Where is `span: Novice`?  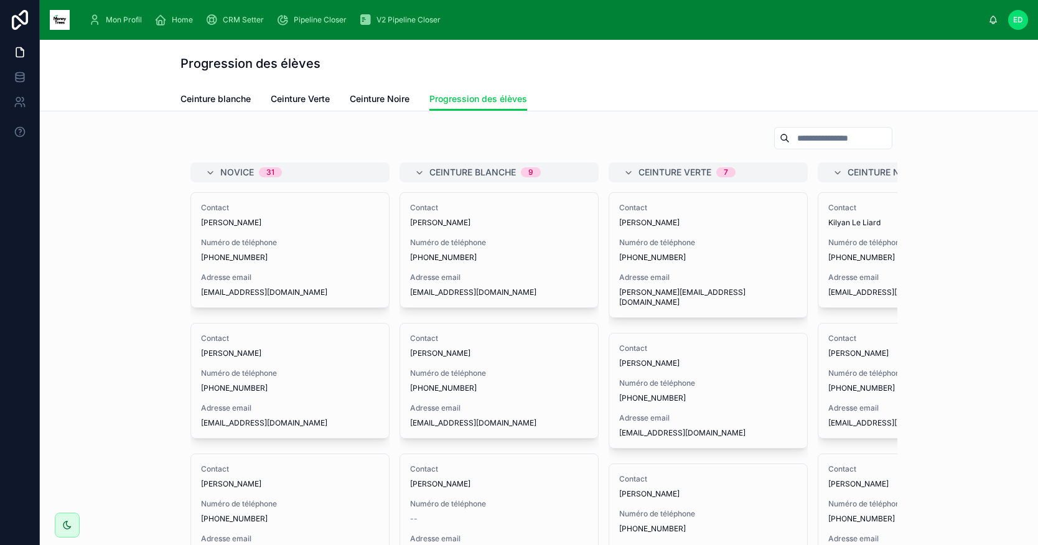 span: Novice is located at coordinates (237, 172).